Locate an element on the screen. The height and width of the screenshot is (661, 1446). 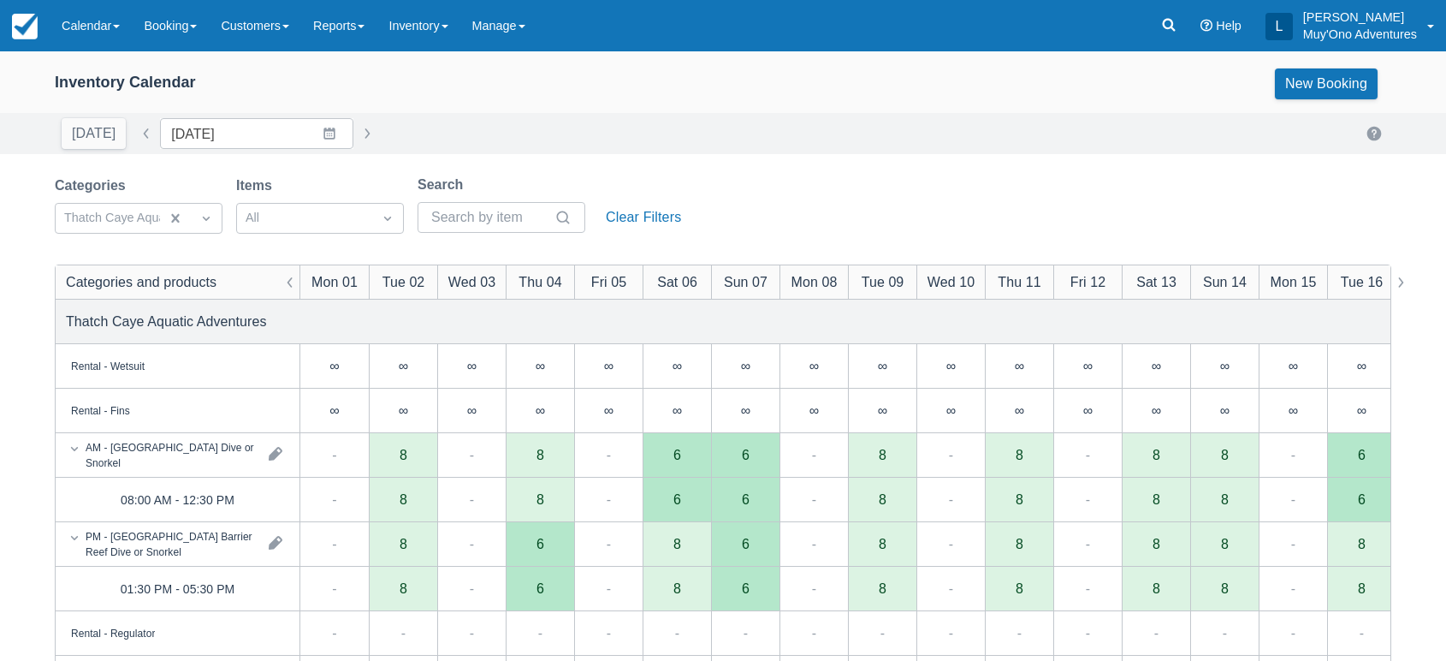
span: Dropdown icon is located at coordinates (388, 218).